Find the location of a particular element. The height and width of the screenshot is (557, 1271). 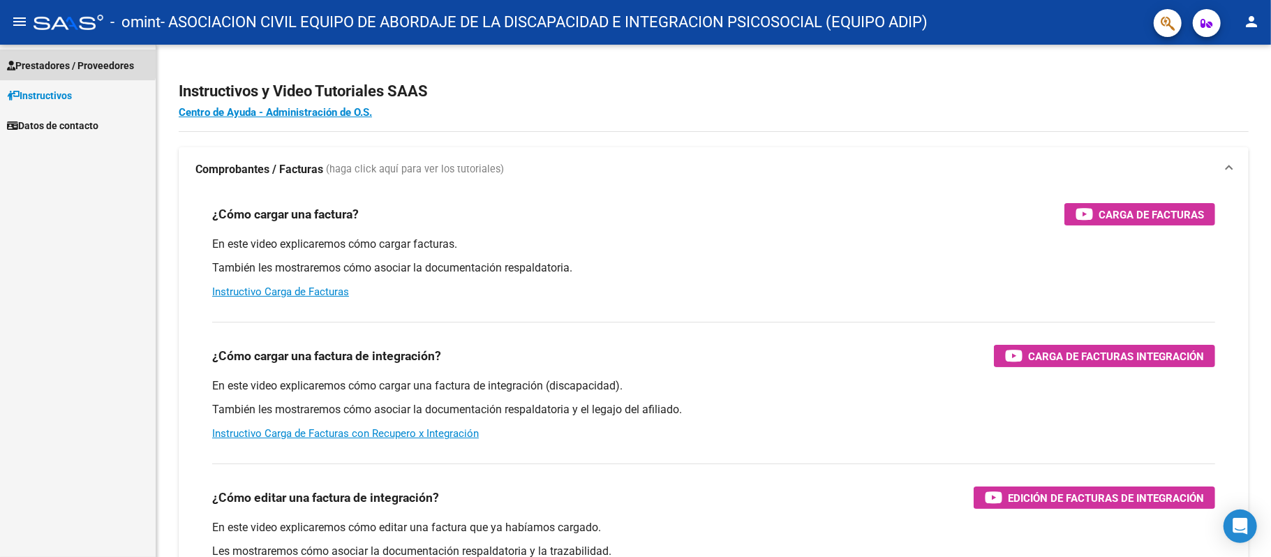

button: Edición de Facturas de integración is located at coordinates (1094, 498).